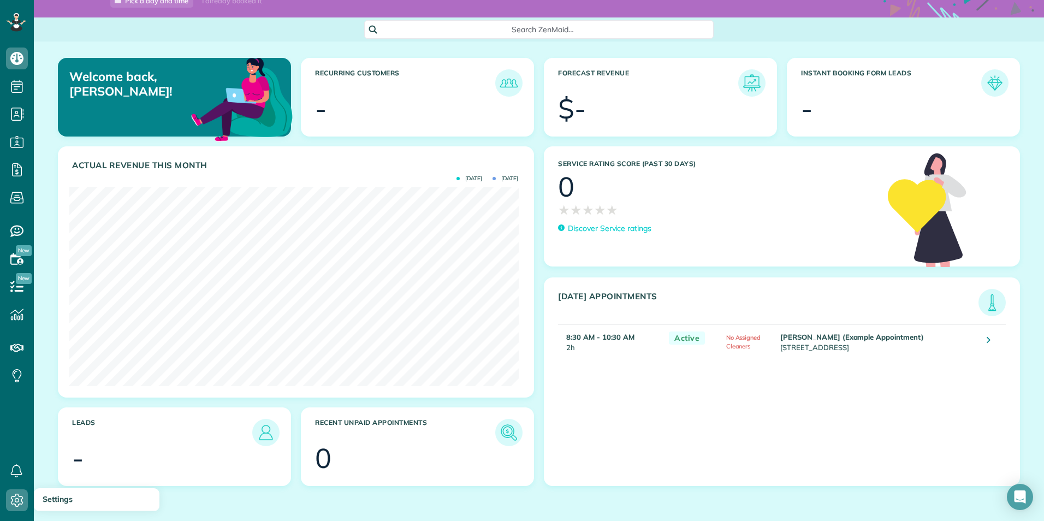 Image resolution: width=1044 pixels, height=521 pixels. What do you see at coordinates (609, 228) in the screenshot?
I see `p: Discover Service ratings` at bounding box center [609, 228].